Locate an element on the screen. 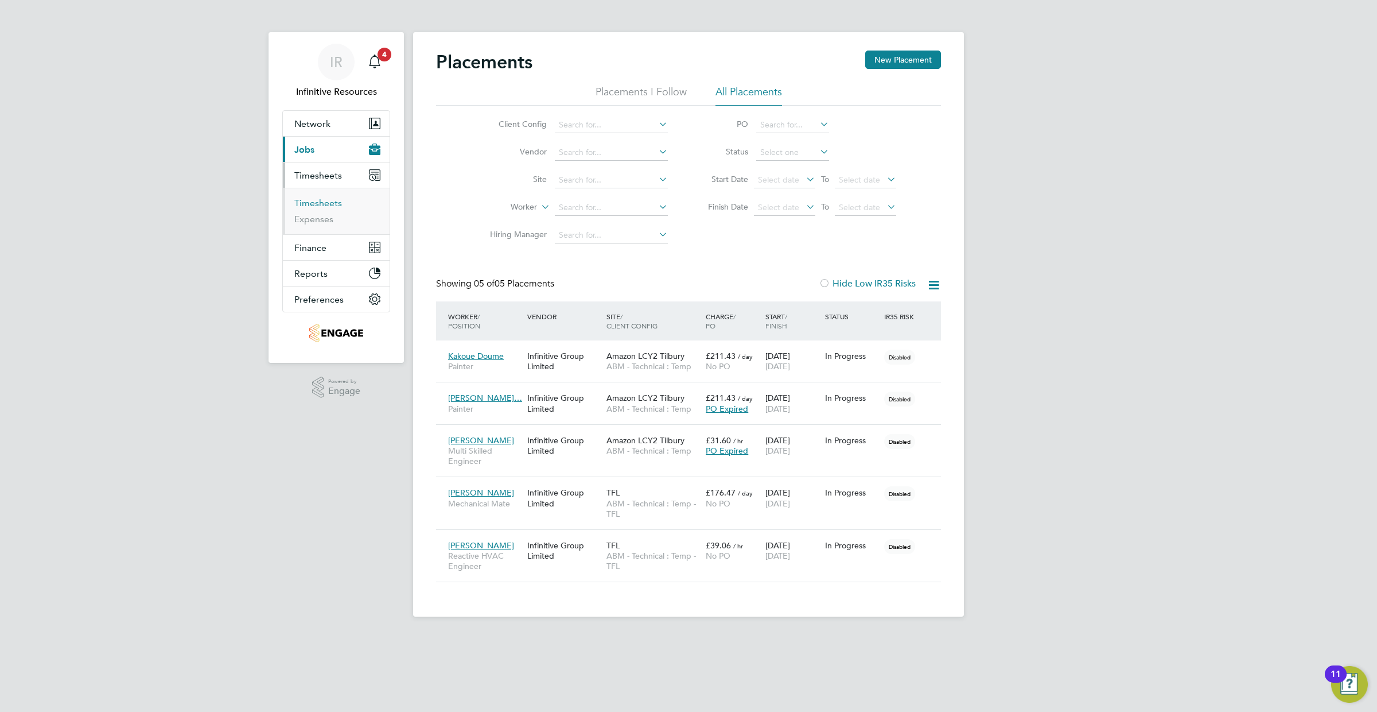 The height and width of the screenshot is (712, 1377). label: Hide Low IR35 Risks is located at coordinates (867, 283).